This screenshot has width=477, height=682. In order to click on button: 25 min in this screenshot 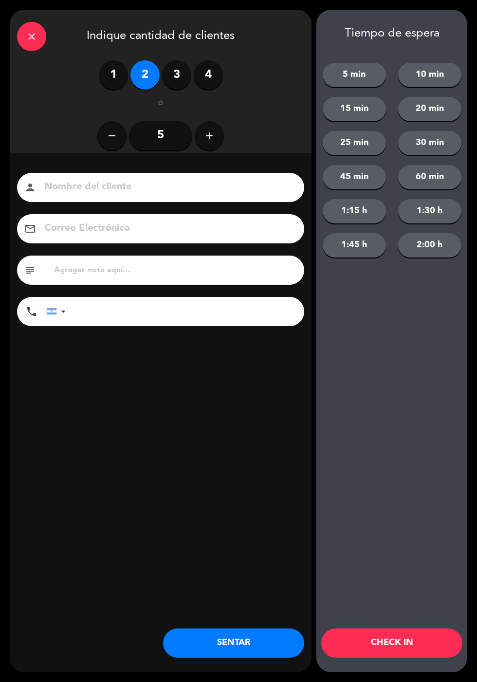, I will do `click(354, 143)`.